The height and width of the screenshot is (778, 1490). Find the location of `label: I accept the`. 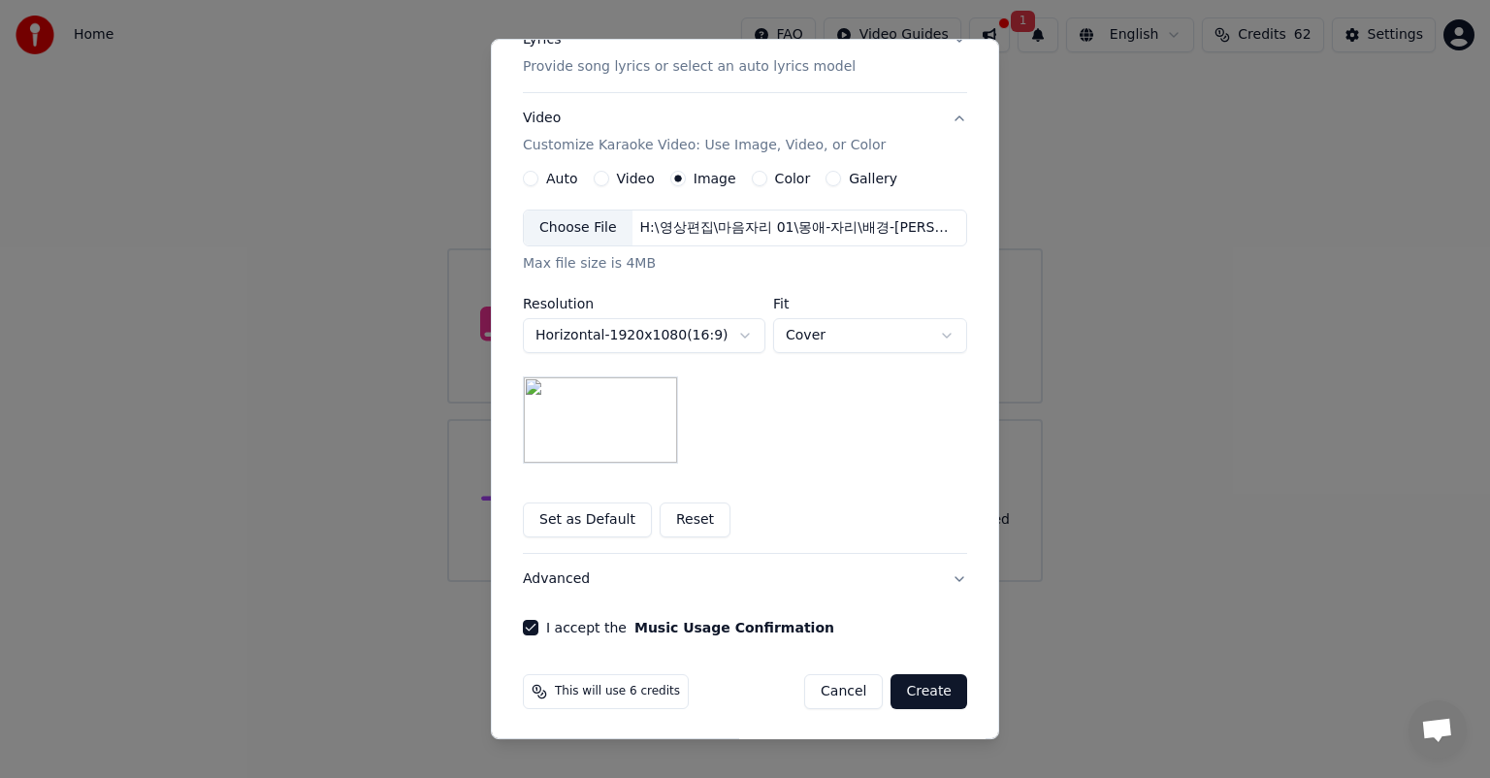

label: I accept the is located at coordinates (689, 627).